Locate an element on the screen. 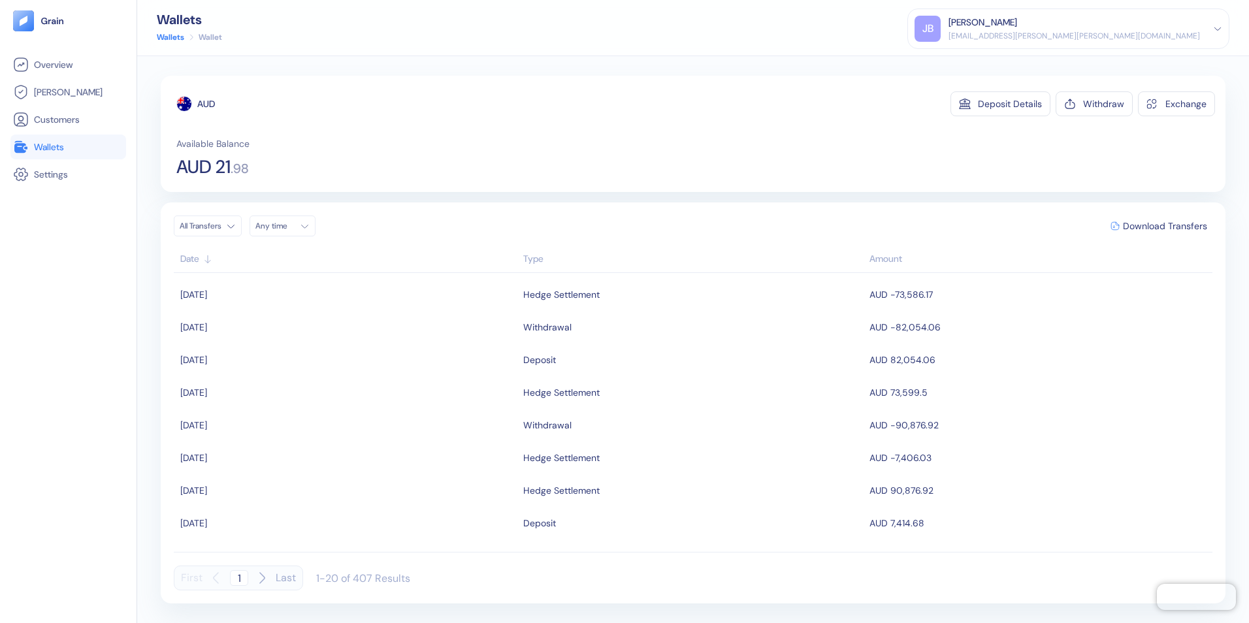 The height and width of the screenshot is (623, 1249). span: AUD 21 is located at coordinates (203, 167).